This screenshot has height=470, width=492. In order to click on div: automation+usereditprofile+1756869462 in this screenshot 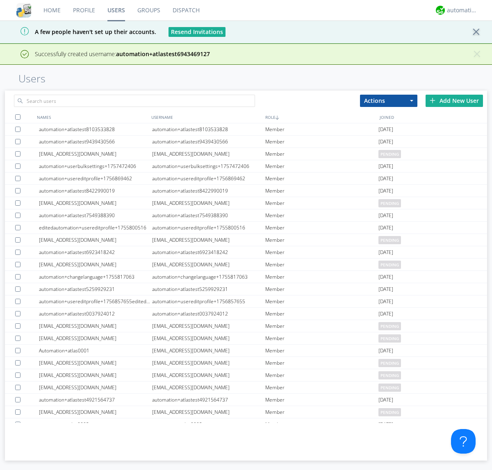, I will do `click(209, 178)`.